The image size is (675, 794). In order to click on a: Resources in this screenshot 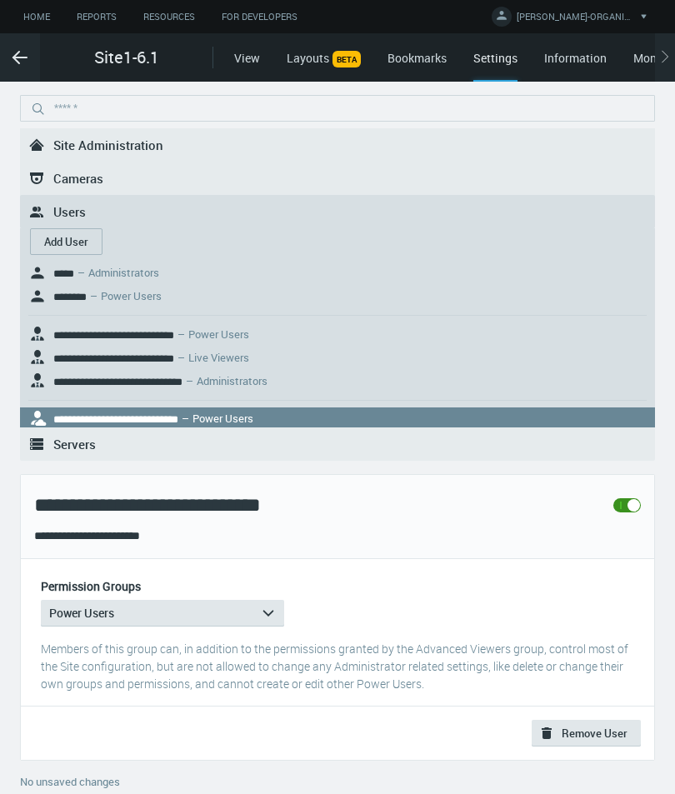, I will do `click(169, 17)`.